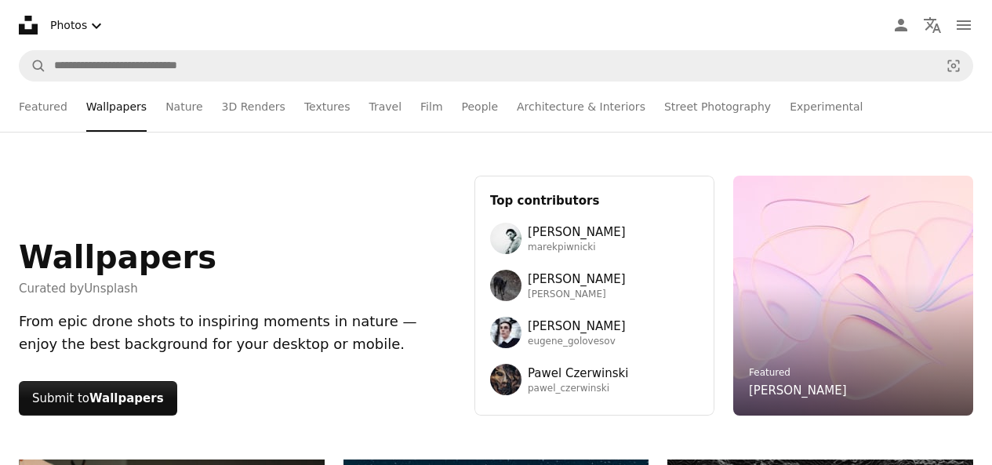 The image size is (992, 465). I want to click on form: Find visuals sitewide, so click(496, 66).